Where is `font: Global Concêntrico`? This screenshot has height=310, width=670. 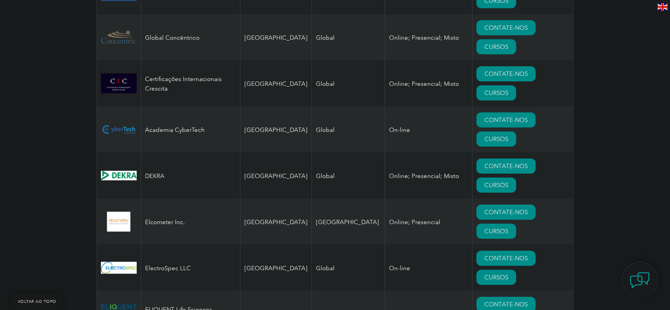
font: Global Concêntrico is located at coordinates (172, 38).